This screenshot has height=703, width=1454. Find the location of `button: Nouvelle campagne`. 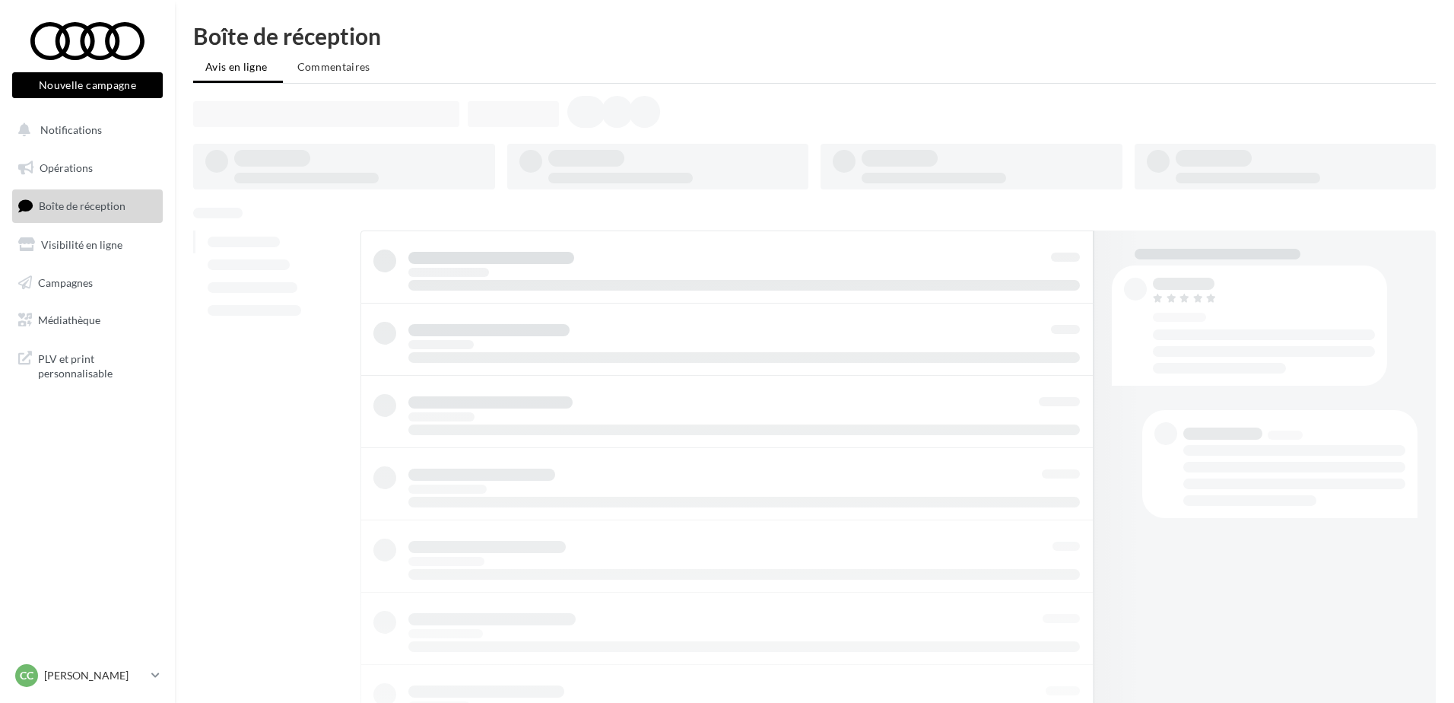

button: Nouvelle campagne is located at coordinates (87, 85).